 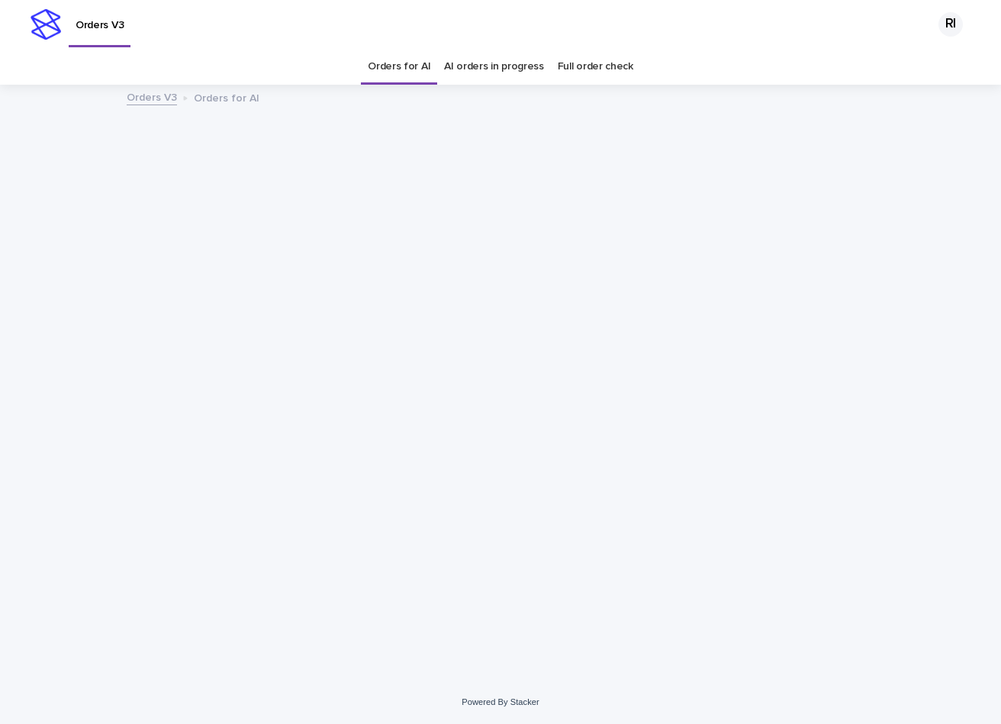 What do you see at coordinates (500, 702) in the screenshot?
I see `a: Powered By Stacker` at bounding box center [500, 702].